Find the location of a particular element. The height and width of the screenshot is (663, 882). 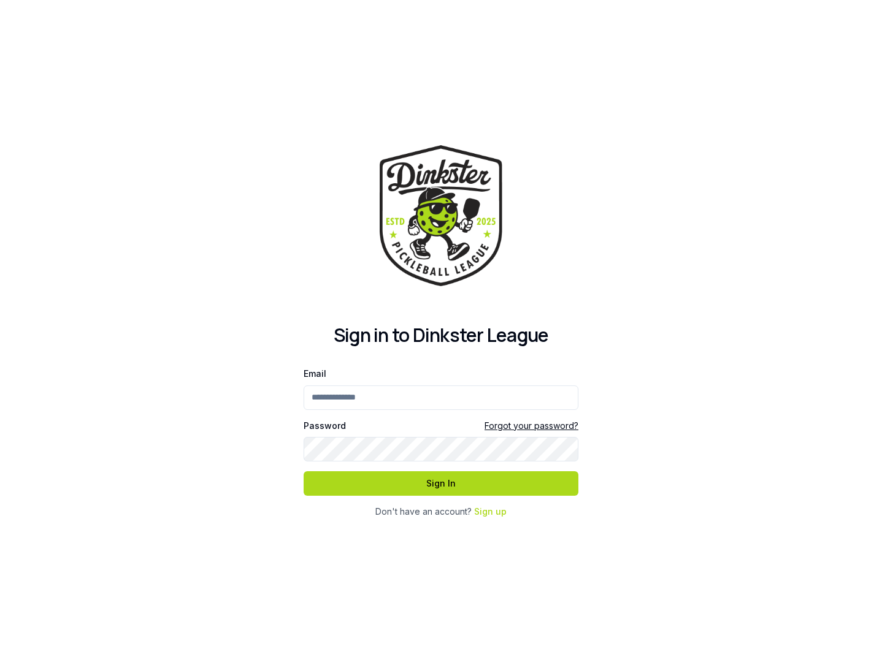

label: Email is located at coordinates (314, 373).